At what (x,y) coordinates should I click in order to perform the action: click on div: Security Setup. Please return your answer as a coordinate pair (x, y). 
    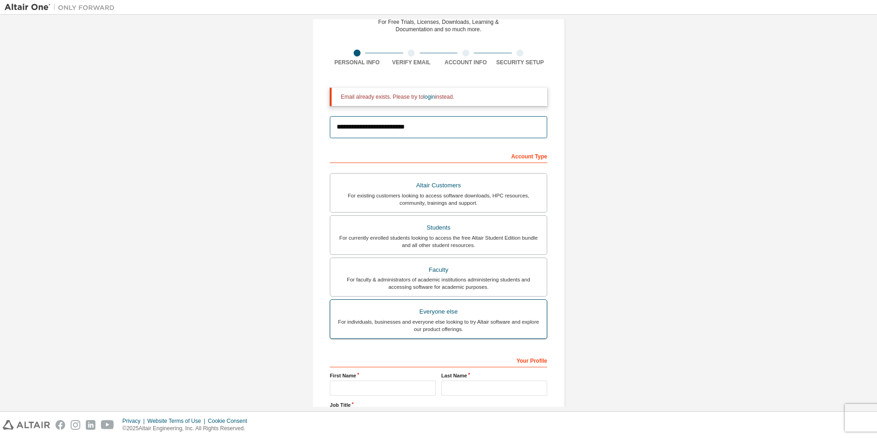
    Looking at the image, I should click on (520, 62).